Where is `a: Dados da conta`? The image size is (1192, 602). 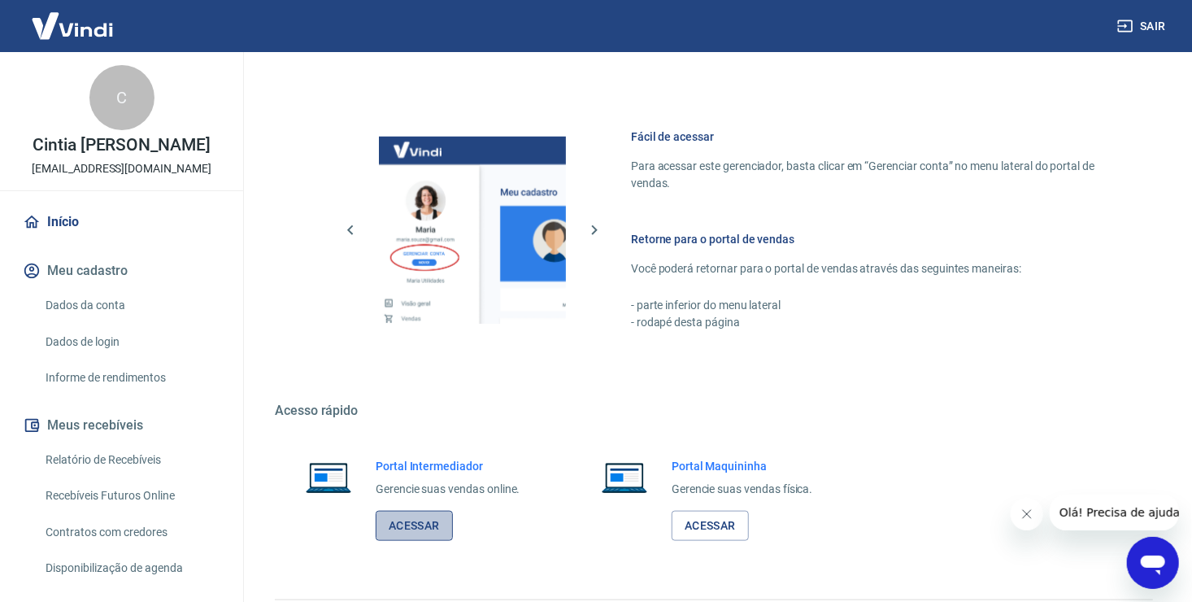
a: Dados da conta is located at coordinates (131, 305).